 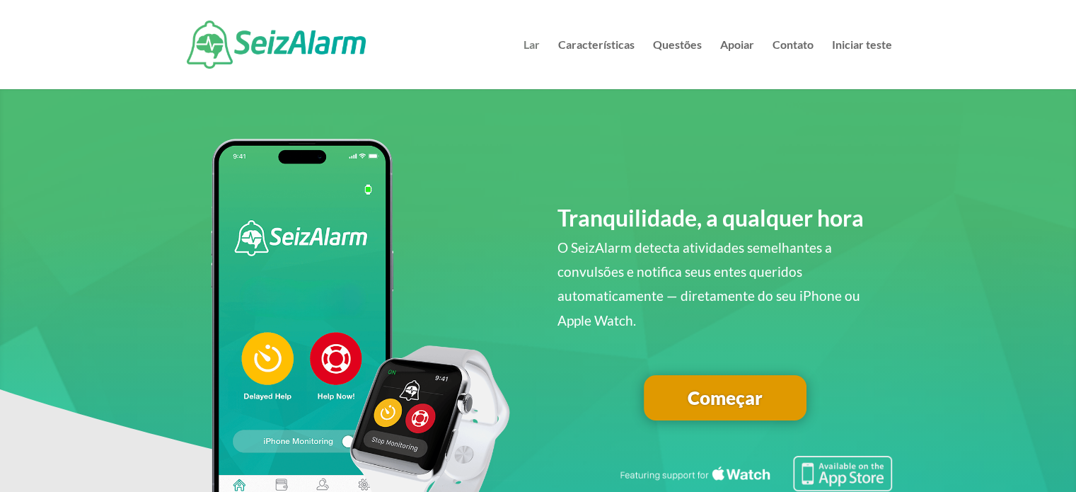 I want to click on a: Questões, so click(x=677, y=64).